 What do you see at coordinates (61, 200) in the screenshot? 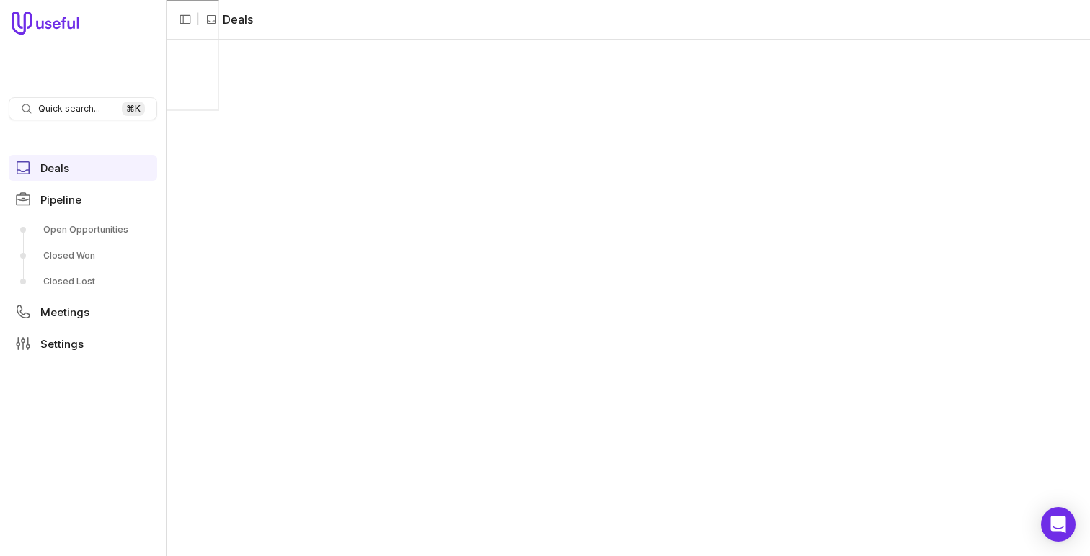
I see `span: Pipeline` at bounding box center [61, 200].